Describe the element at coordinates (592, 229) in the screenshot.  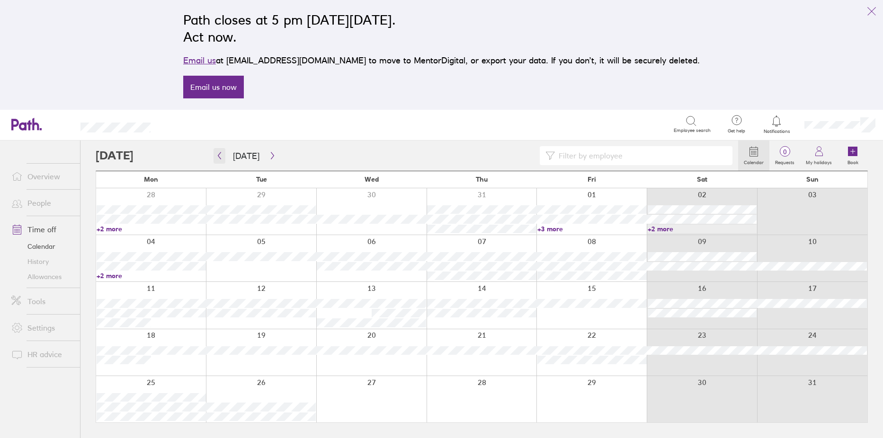
I see `a: +3 more` at that location.